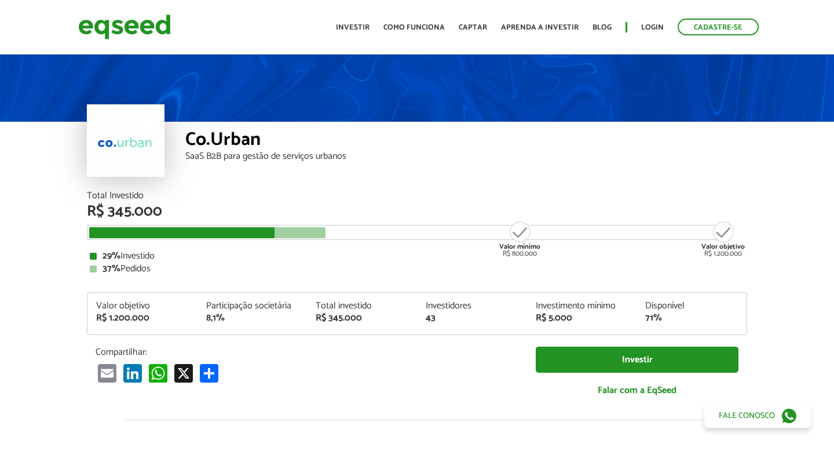  I want to click on div: Investidores, so click(472, 306).